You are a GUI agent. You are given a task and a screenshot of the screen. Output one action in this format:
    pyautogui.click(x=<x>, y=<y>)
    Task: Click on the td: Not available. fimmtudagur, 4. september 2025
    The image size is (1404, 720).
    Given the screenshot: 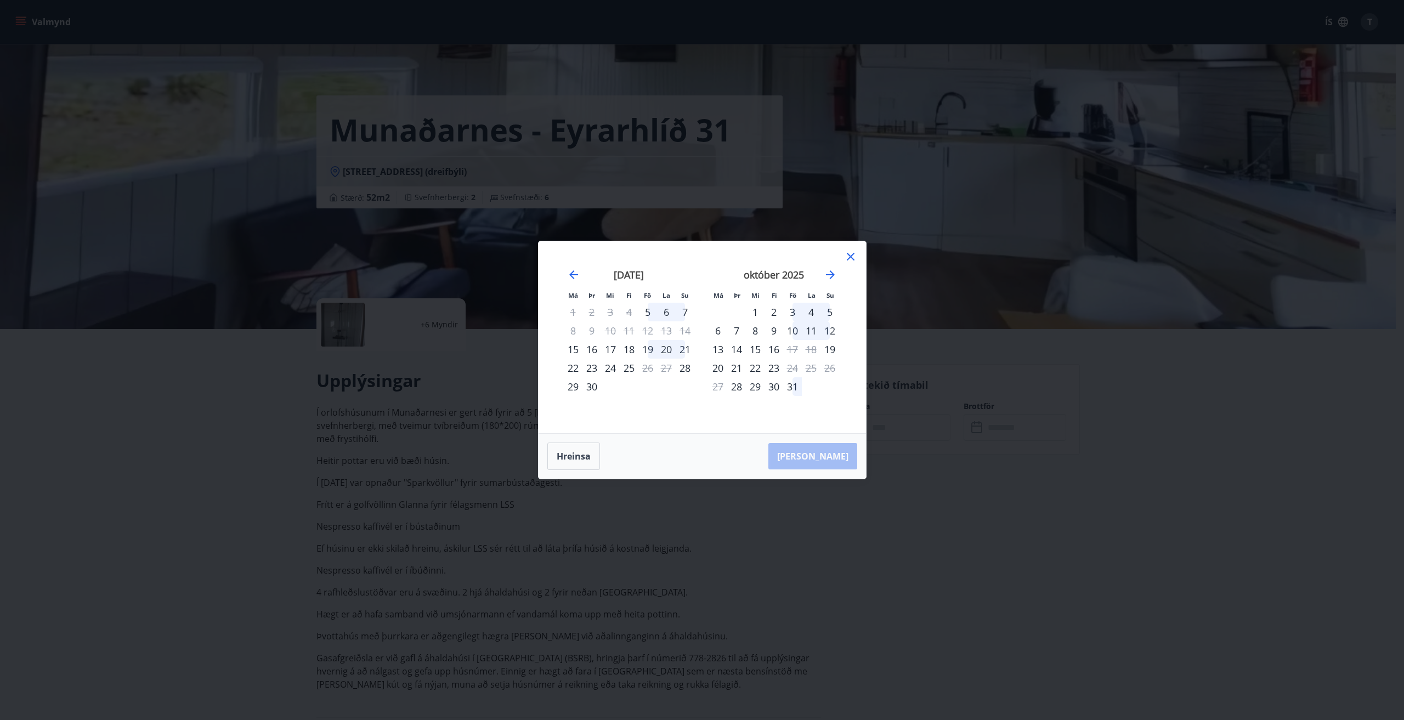 What is the action you would take?
    pyautogui.click(x=629, y=312)
    